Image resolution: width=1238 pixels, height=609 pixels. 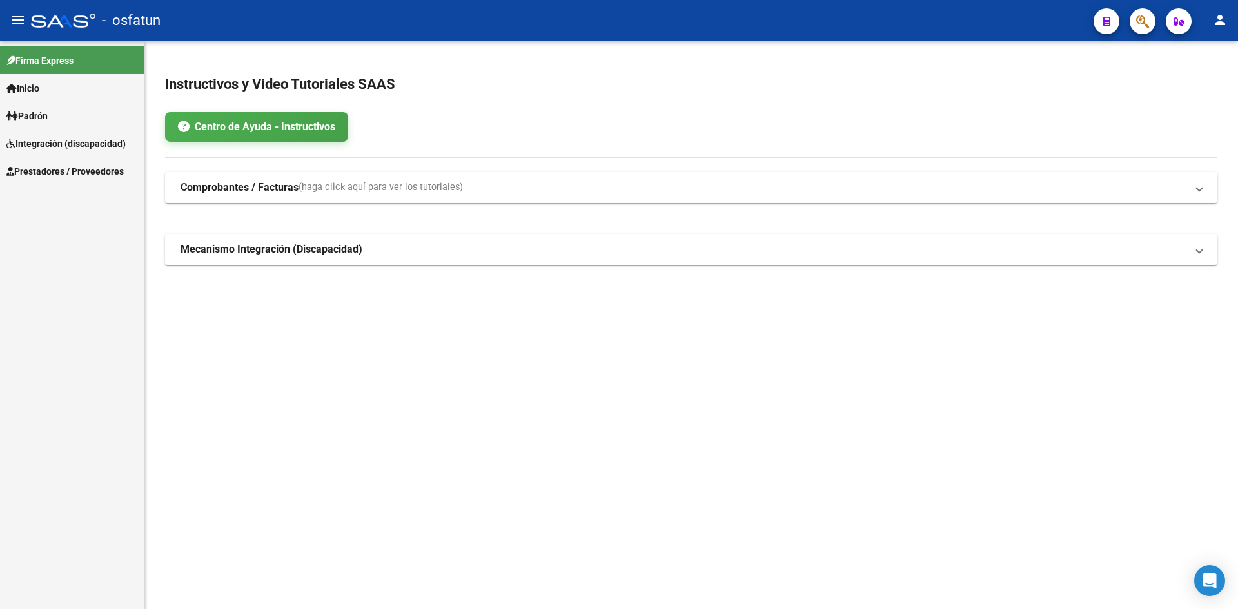 I want to click on h2: Instructivos y Video Tutoriales SAAS, so click(x=691, y=84).